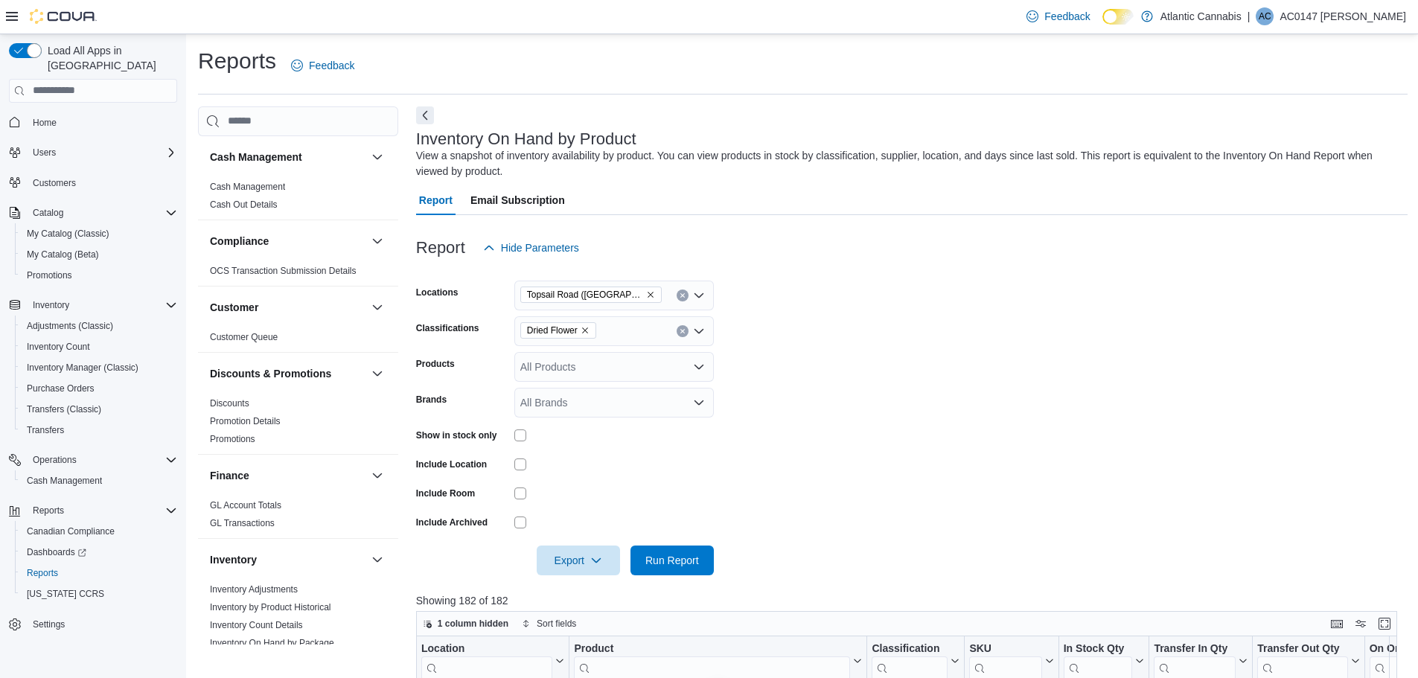 This screenshot has height=678, width=1418. I want to click on button: Adjustments (Classic), so click(99, 326).